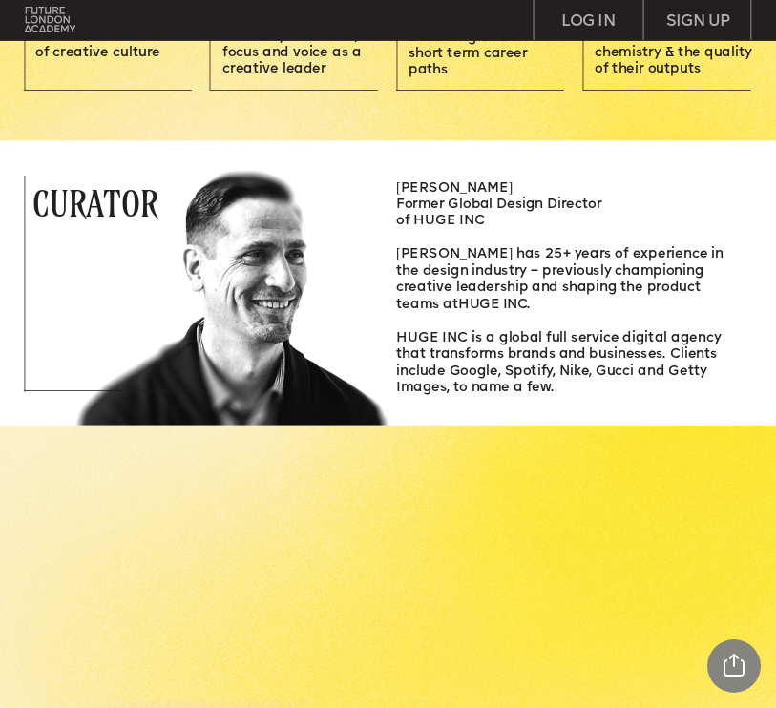  I want to click on span: HUGE INC, so click(493, 304).